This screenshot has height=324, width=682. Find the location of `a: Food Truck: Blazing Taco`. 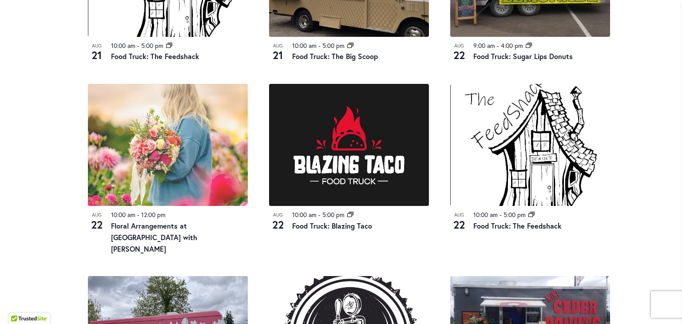

a: Food Truck: Blazing Taco is located at coordinates (332, 226).